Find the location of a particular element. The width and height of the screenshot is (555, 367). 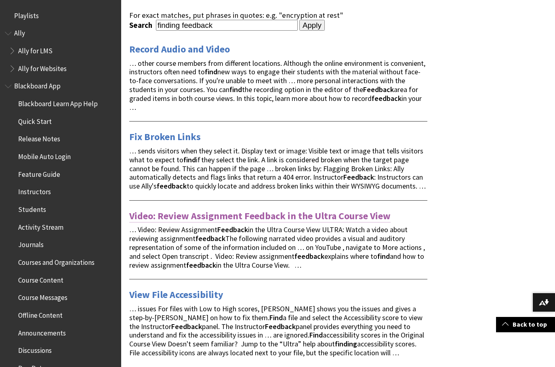

span: Instructors is located at coordinates (34, 191).